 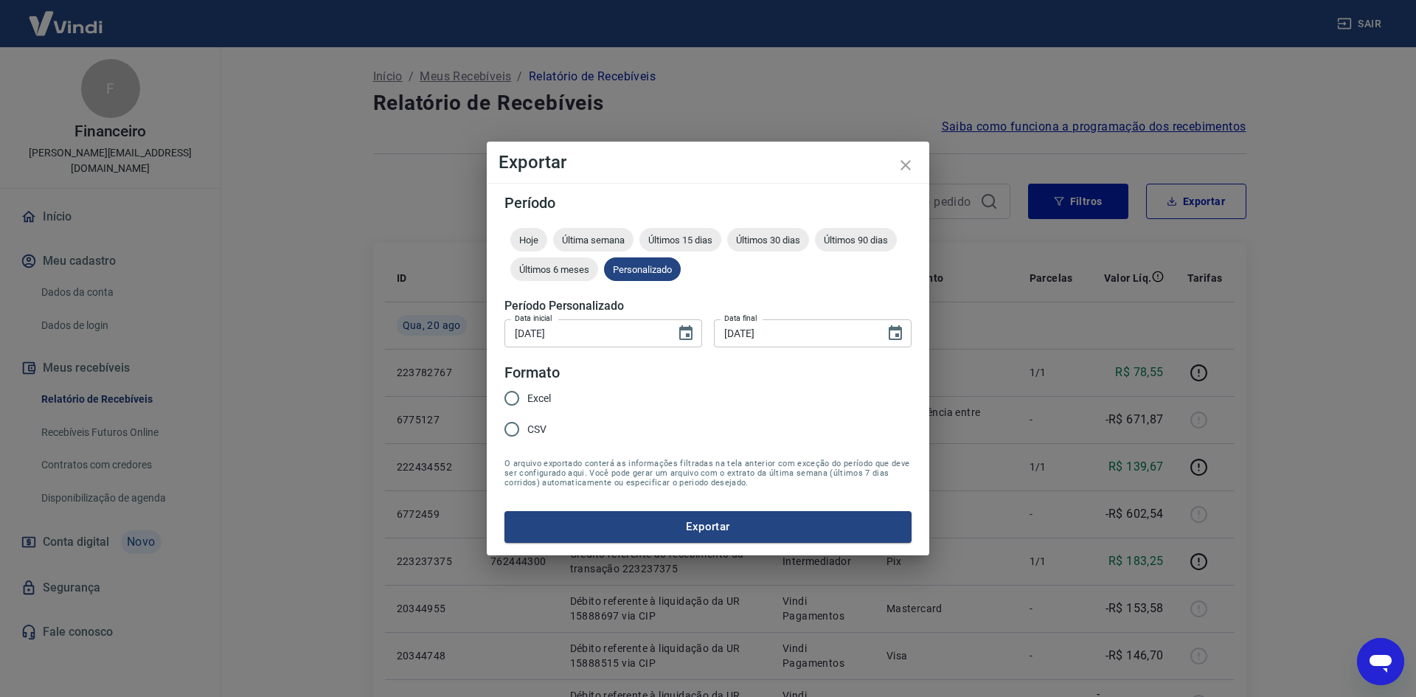 What do you see at coordinates (642, 269) in the screenshot?
I see `div: Personalizado` at bounding box center [642, 269].